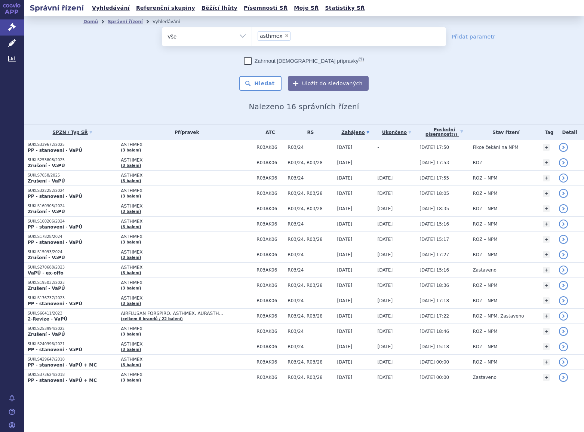 This screenshot has width=584, height=432. Describe the element at coordinates (171, 22) in the screenshot. I see `li: Vyhledávání` at that location.